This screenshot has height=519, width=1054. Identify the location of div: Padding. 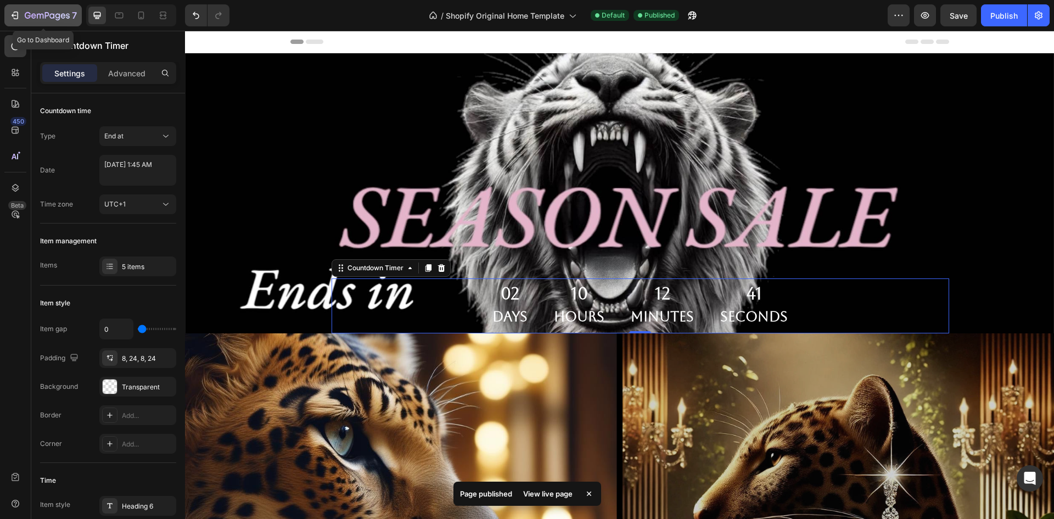
(60, 358).